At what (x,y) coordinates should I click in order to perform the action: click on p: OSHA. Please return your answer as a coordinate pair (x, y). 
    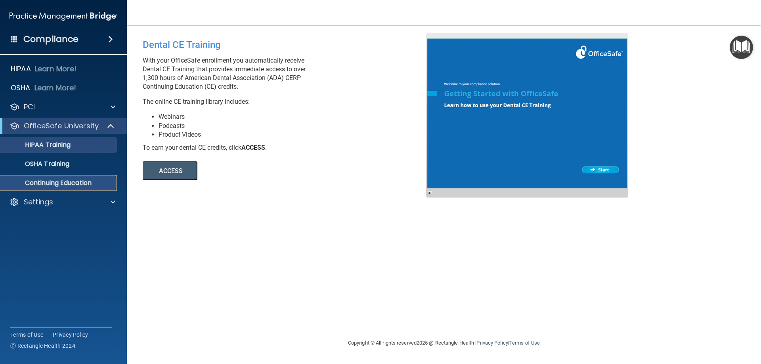
    Looking at the image, I should click on (21, 88).